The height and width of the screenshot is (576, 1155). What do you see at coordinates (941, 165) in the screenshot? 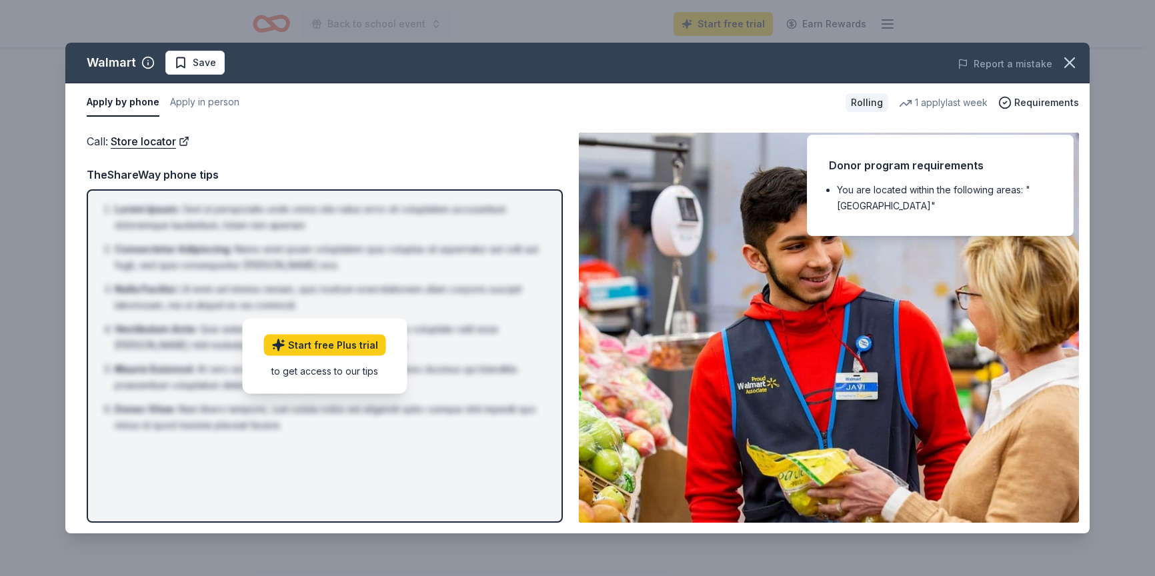
I see `div: Donor program requirements` at bounding box center [941, 165].